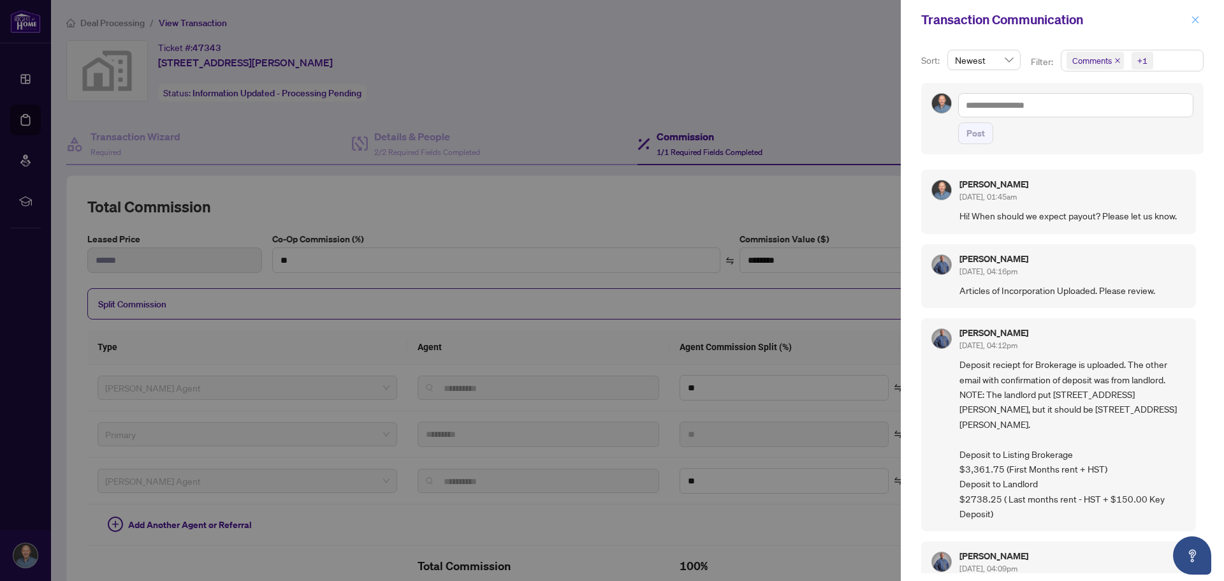  Describe the element at coordinates (976, 133) in the screenshot. I see `button: Post` at that location.